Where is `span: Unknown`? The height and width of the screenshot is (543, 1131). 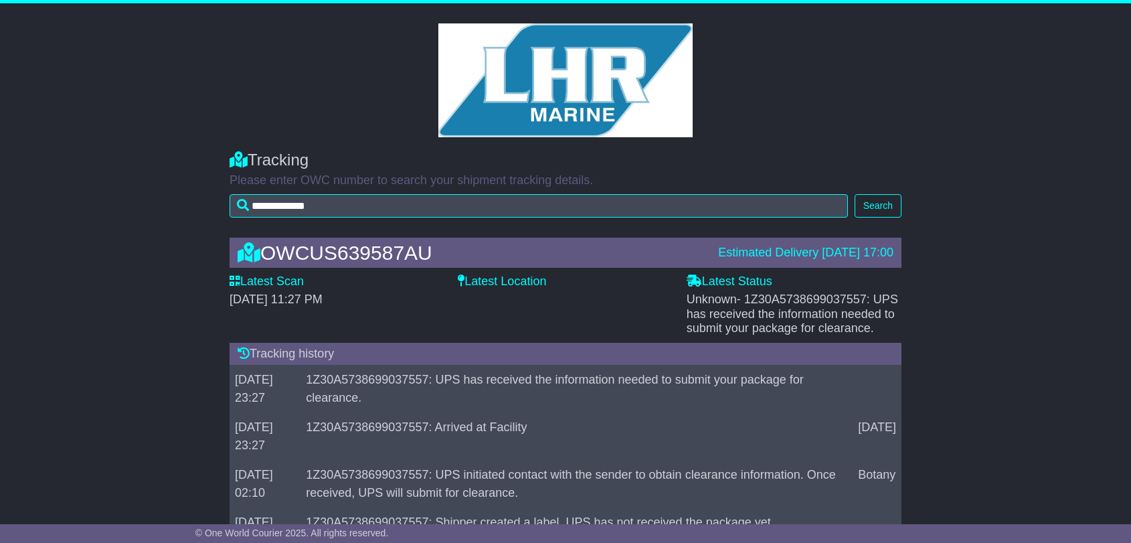 span: Unknown is located at coordinates (792, 313).